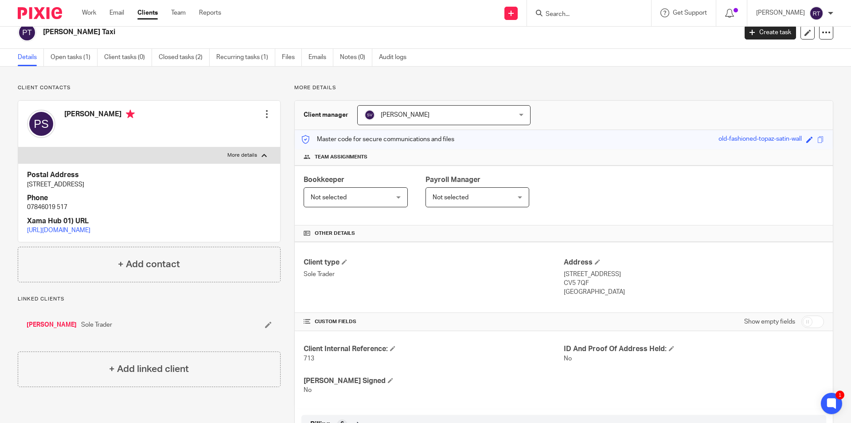 This screenshot has width=851, height=423. Describe the element at coordinates (760, 139) in the screenshot. I see `div: old-fashioned-topaz-satin-wall` at that location.